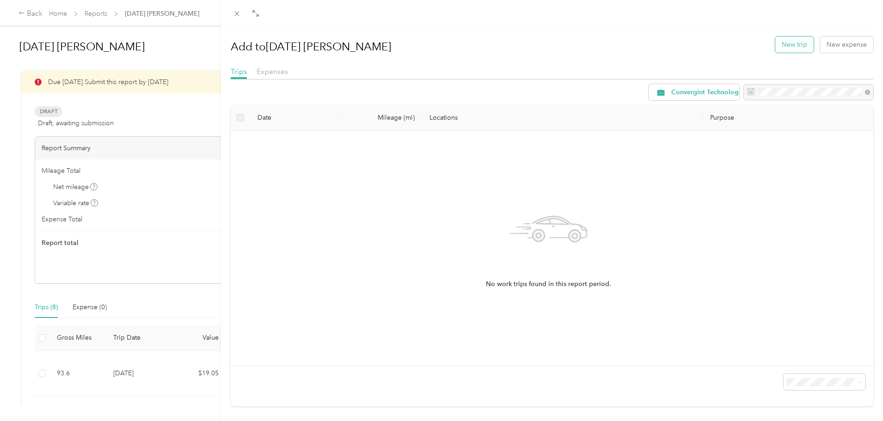 The image size is (883, 421). Describe the element at coordinates (548, 284) in the screenshot. I see `span: No work trips found in this report period.` at that location.